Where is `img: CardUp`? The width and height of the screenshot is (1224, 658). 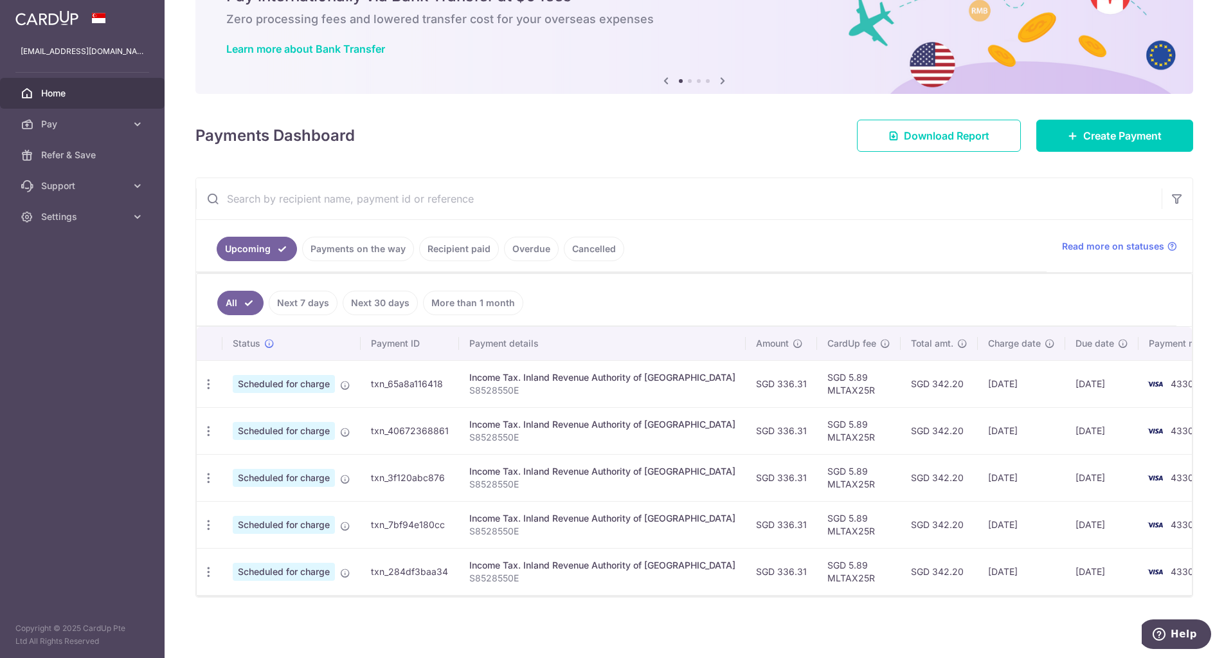 img: CardUp is located at coordinates (47, 18).